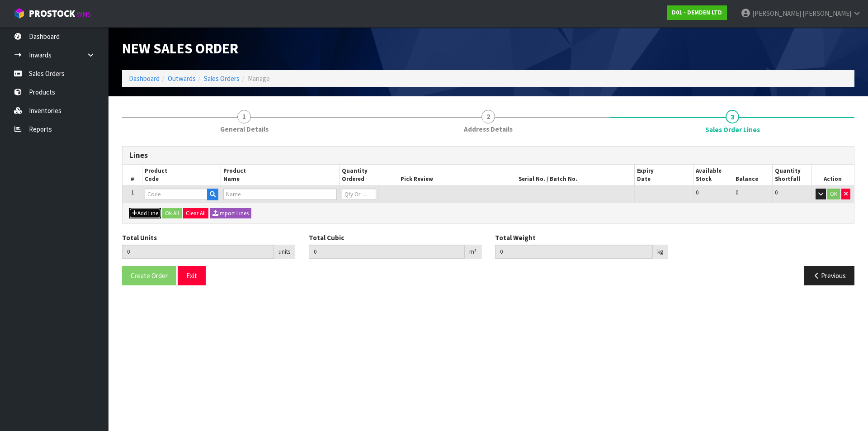  What do you see at coordinates (369, 175) in the screenshot?
I see `th: Quantity Ordered` at bounding box center [369, 175].